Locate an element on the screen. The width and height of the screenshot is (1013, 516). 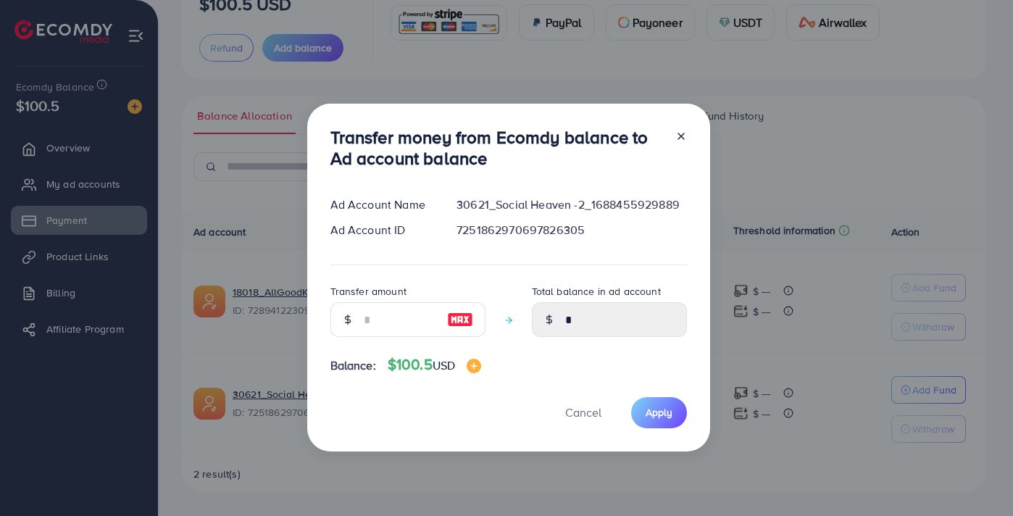
div: 30621_Social Heaven -2_1688455929889 is located at coordinates (571, 204).